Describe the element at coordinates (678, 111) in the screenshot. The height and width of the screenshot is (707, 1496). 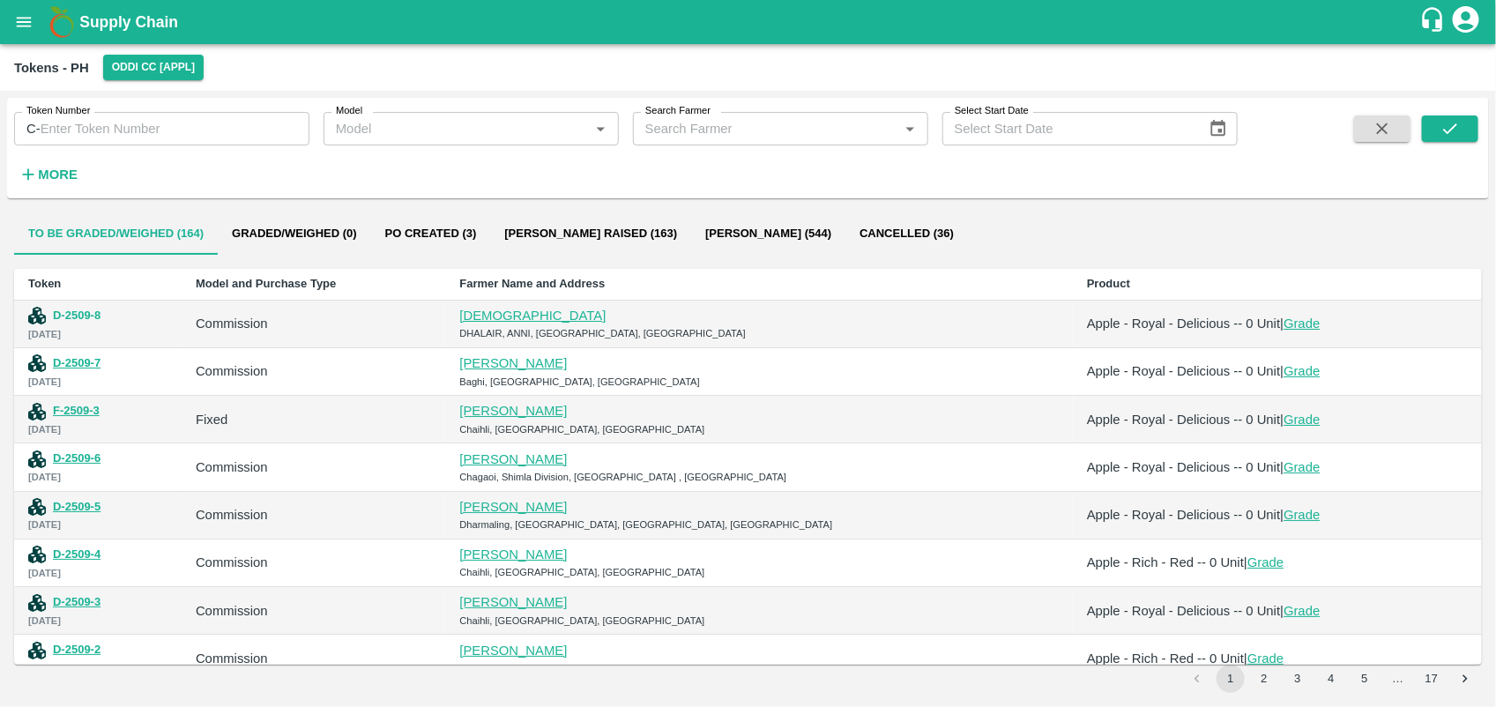
I see `label: Search Farmer` at that location.